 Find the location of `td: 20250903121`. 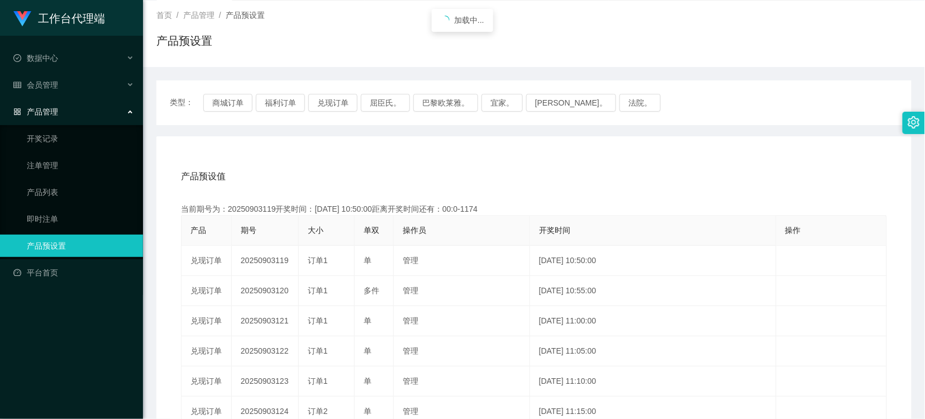

td: 20250903121 is located at coordinates (265, 321).